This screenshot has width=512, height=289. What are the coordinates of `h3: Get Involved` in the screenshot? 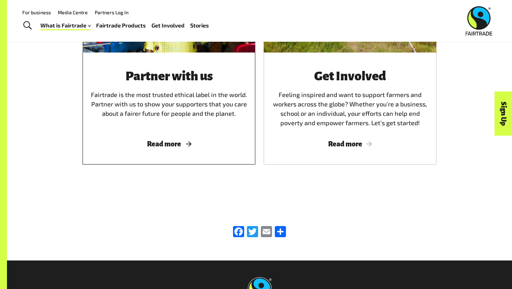 It's located at (350, 76).